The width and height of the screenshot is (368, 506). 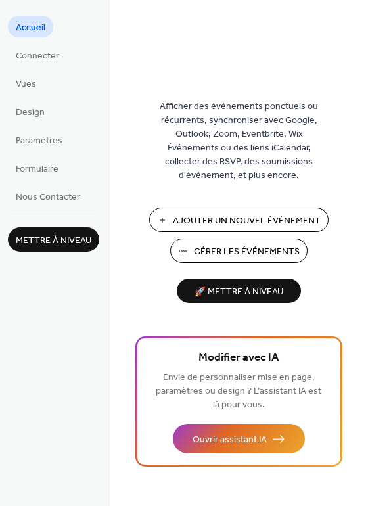 What do you see at coordinates (48, 196) in the screenshot?
I see `a: Nous Contacter` at bounding box center [48, 196].